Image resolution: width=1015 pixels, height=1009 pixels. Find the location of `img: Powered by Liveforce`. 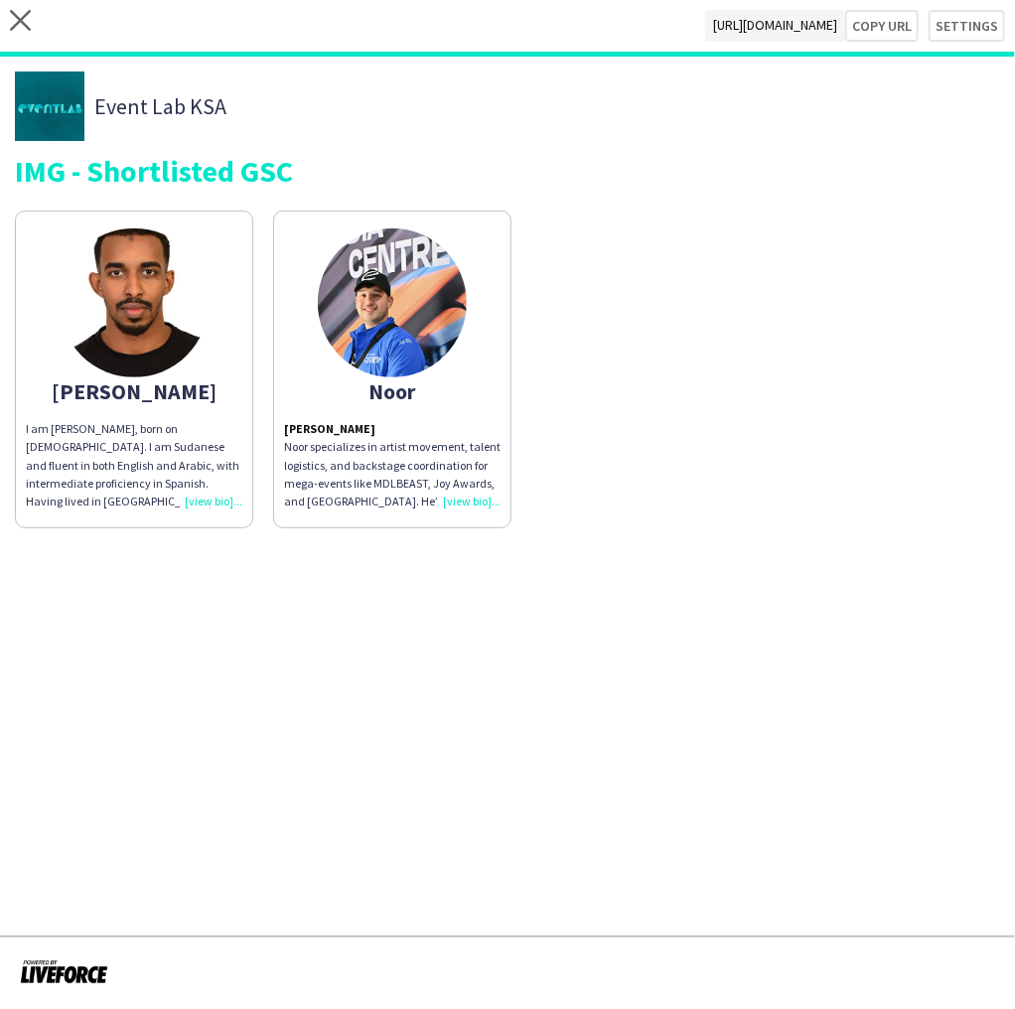

img: Powered by Liveforce is located at coordinates (64, 971).